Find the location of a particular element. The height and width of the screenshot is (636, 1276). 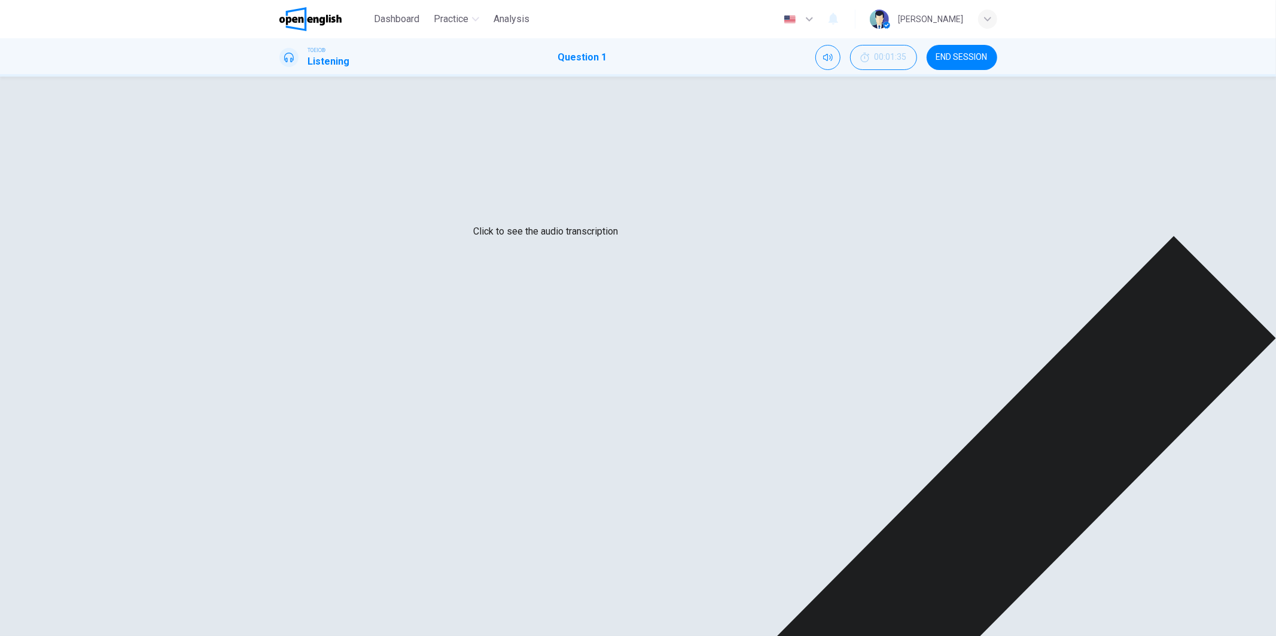

button: Dashboard is located at coordinates (397, 19).